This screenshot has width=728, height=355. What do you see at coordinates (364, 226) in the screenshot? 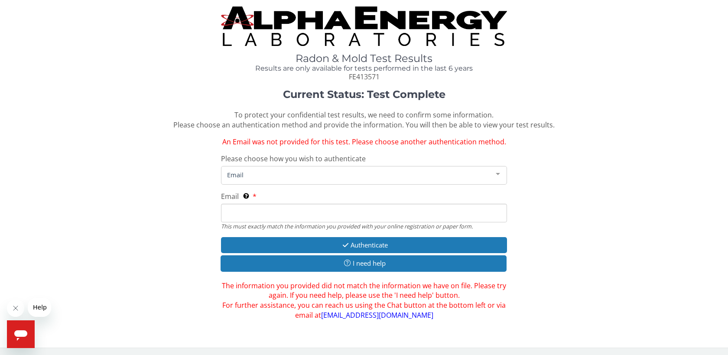
I see `div: This must exactly match the information you provided with your online registration or paper form.` at bounding box center [364, 226].